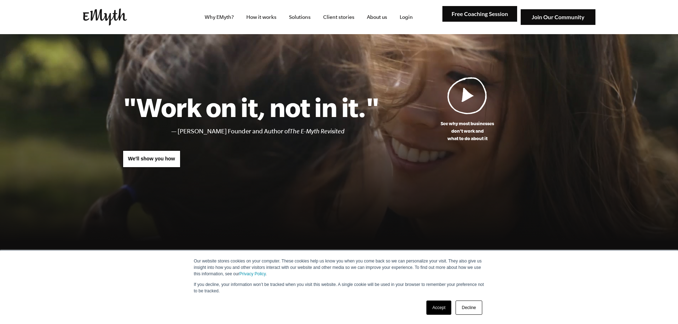 This screenshot has height=324, width=678. Describe the element at coordinates (253, 274) in the screenshot. I see `a: Privacy Policy` at that location.